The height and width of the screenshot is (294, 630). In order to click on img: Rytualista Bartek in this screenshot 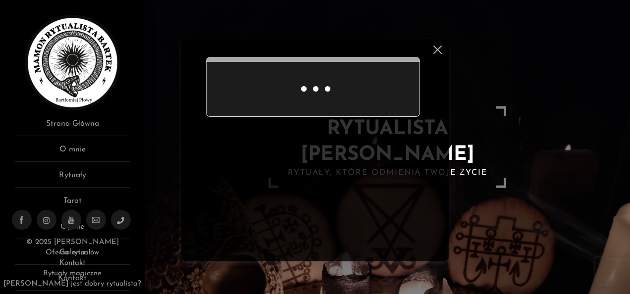, I will do `click(72, 62)`.